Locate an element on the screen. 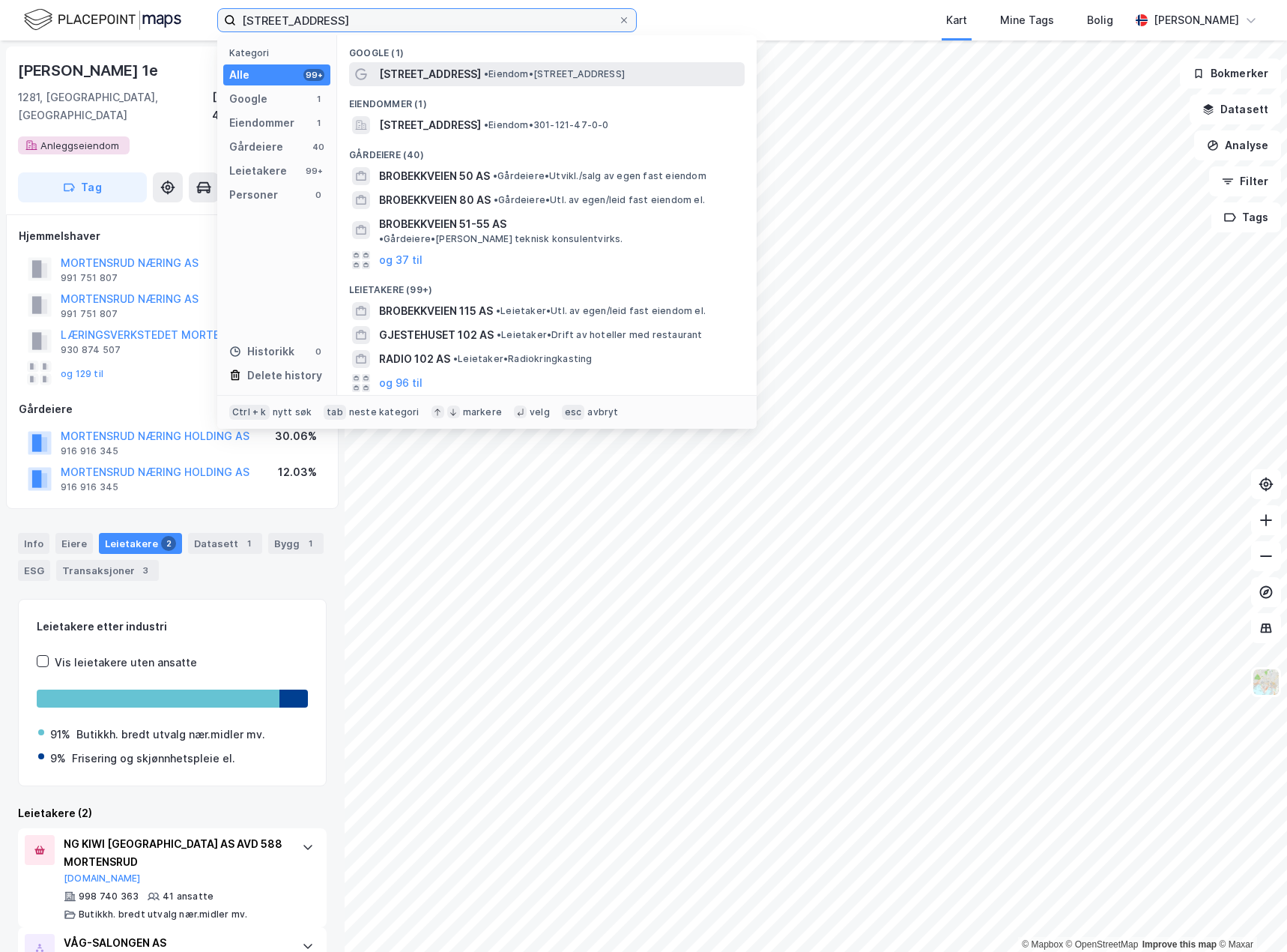 The image size is (1287, 952). span: Leietaker • Drift av hoteller med restaurant is located at coordinates (599, 335).